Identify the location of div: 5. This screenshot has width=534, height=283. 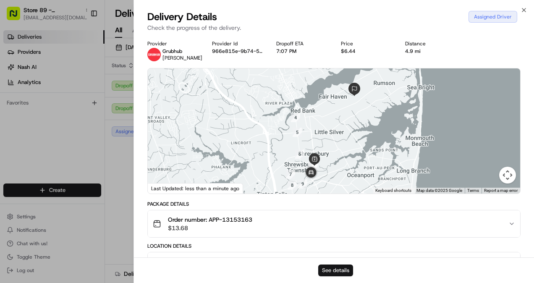
(297, 132).